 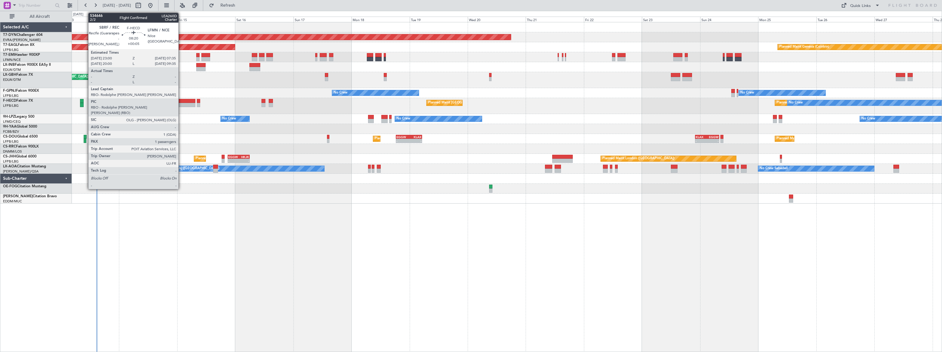 I want to click on button: Refresh, so click(x=224, y=5).